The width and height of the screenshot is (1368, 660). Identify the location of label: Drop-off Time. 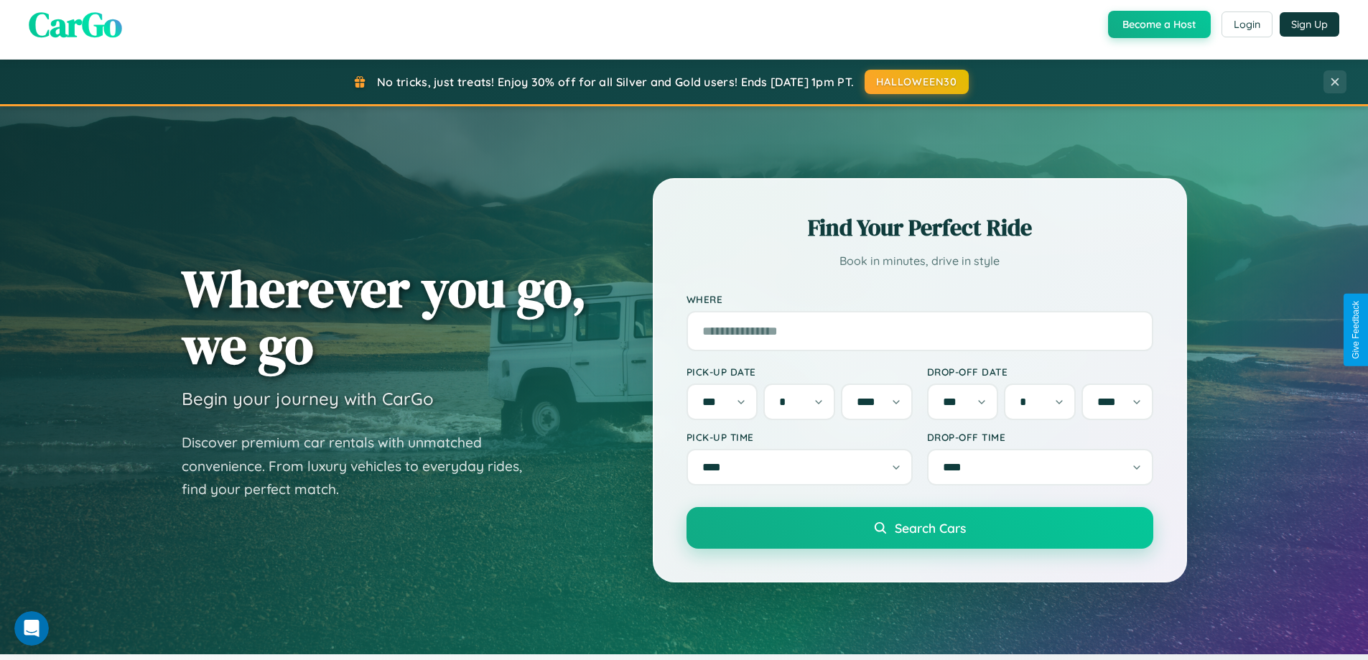
(1040, 437).